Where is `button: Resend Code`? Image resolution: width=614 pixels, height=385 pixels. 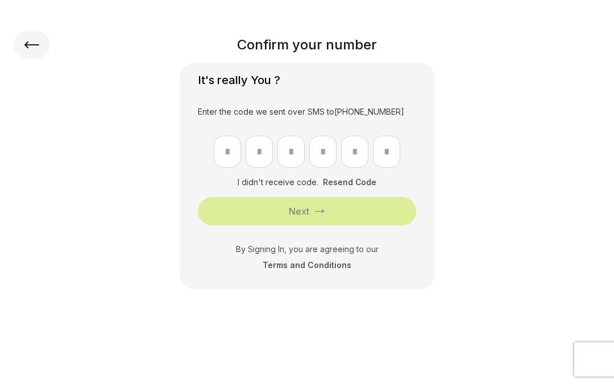
button: Resend Code is located at coordinates (349, 183).